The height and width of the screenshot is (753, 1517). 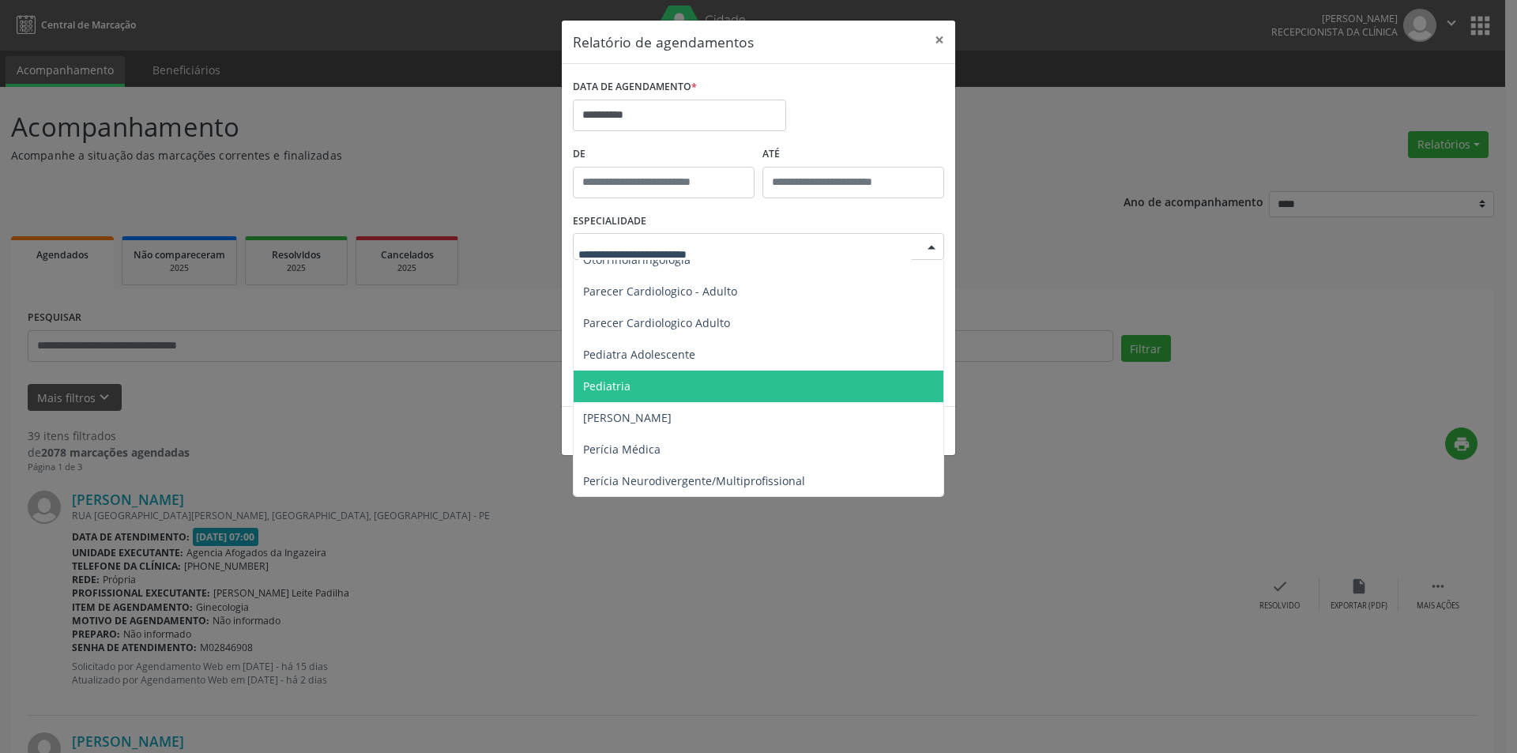 I want to click on span: Parecer Cardiologico - Adulto, so click(x=660, y=291).